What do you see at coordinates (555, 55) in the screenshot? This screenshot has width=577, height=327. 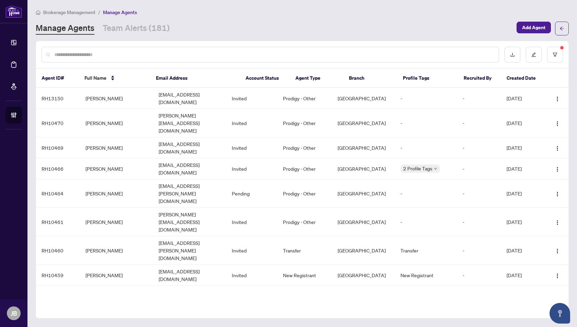 I see `span: filter` at bounding box center [555, 55].